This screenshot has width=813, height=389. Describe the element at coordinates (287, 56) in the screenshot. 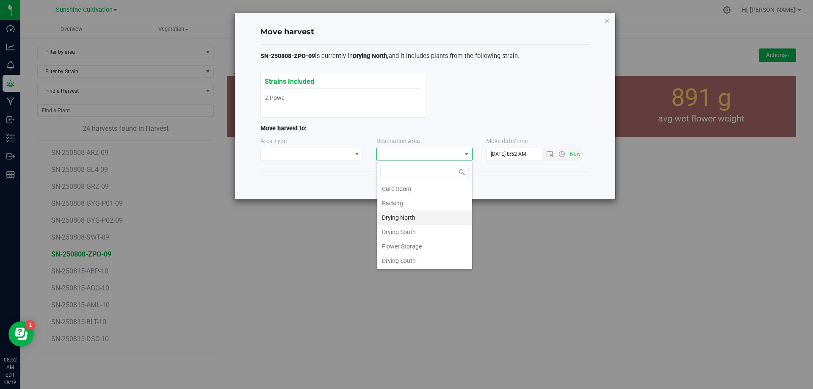

I see `span: SN-250808-ZPO-09` at that location.